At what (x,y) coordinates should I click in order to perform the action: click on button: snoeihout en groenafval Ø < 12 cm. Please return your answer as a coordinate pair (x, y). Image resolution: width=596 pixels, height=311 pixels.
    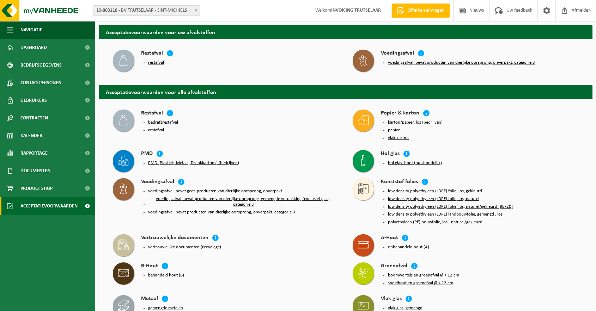
    Looking at the image, I should click on (420, 284).